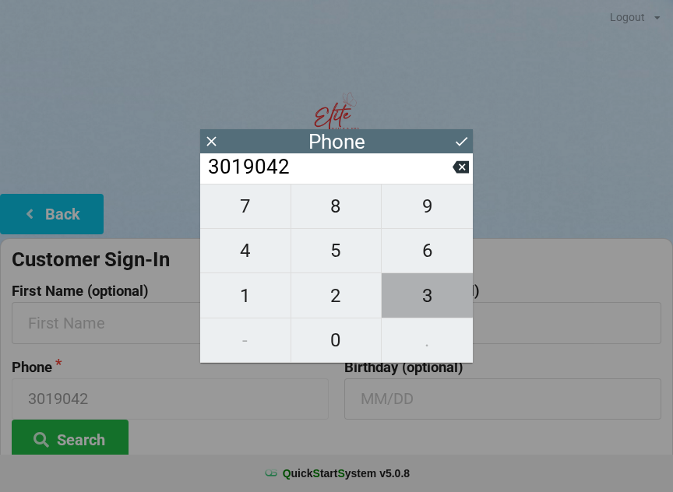 The image size is (673, 492). I want to click on button: 2, so click(337, 295).